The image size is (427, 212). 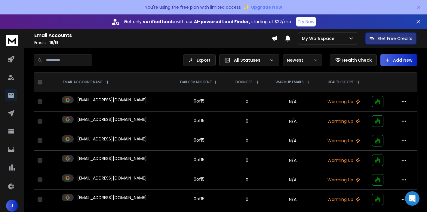 What do you see at coordinates (153, 43) in the screenshot?
I see `p: Emails :` at bounding box center [153, 43].